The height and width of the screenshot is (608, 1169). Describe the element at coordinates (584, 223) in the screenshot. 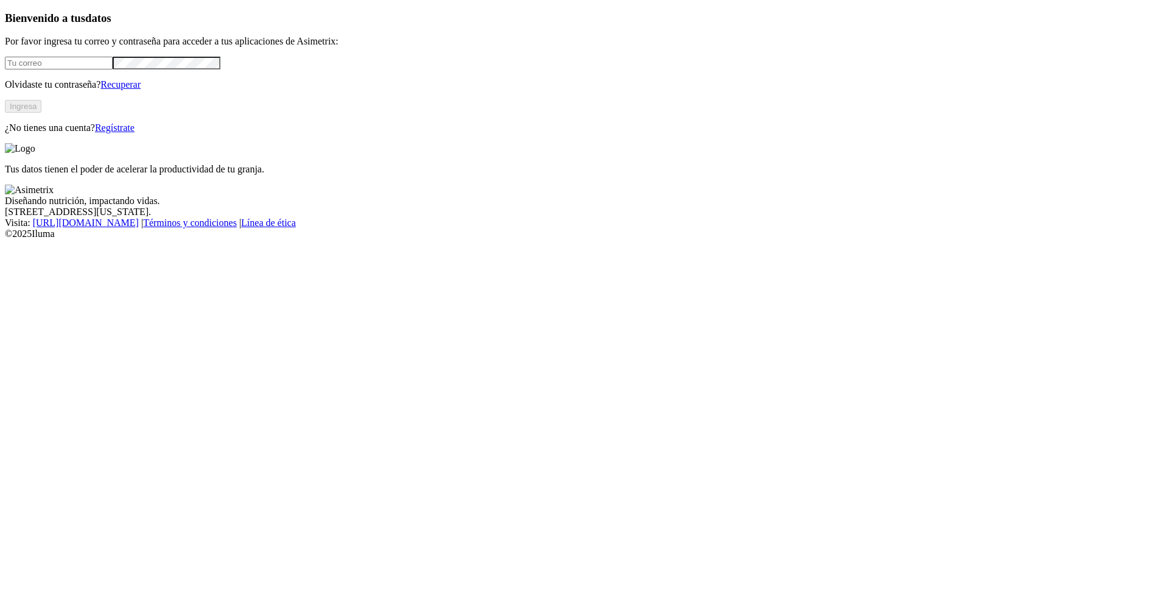

I see `div: Visita : | |` at that location.